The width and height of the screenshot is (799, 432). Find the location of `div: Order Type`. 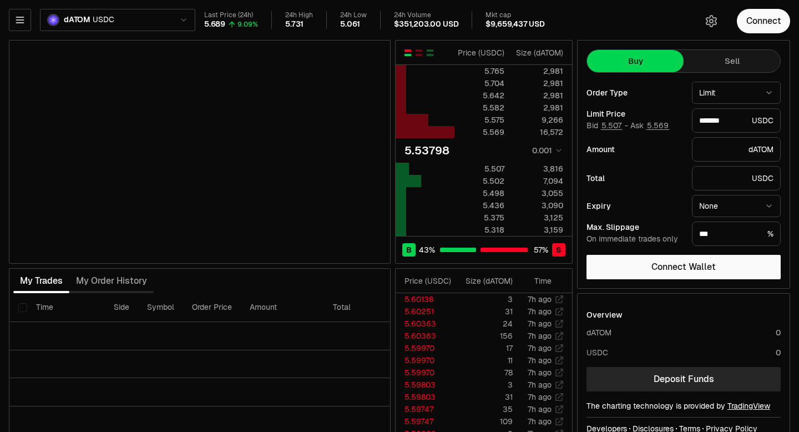

div: Order Type is located at coordinates (635, 93).